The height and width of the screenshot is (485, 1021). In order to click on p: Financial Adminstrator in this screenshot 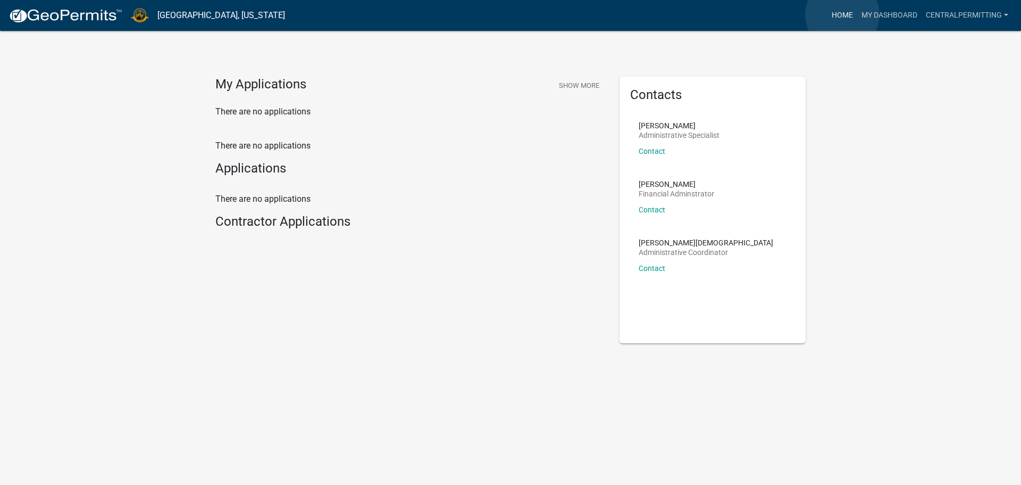, I will do `click(677, 194)`.